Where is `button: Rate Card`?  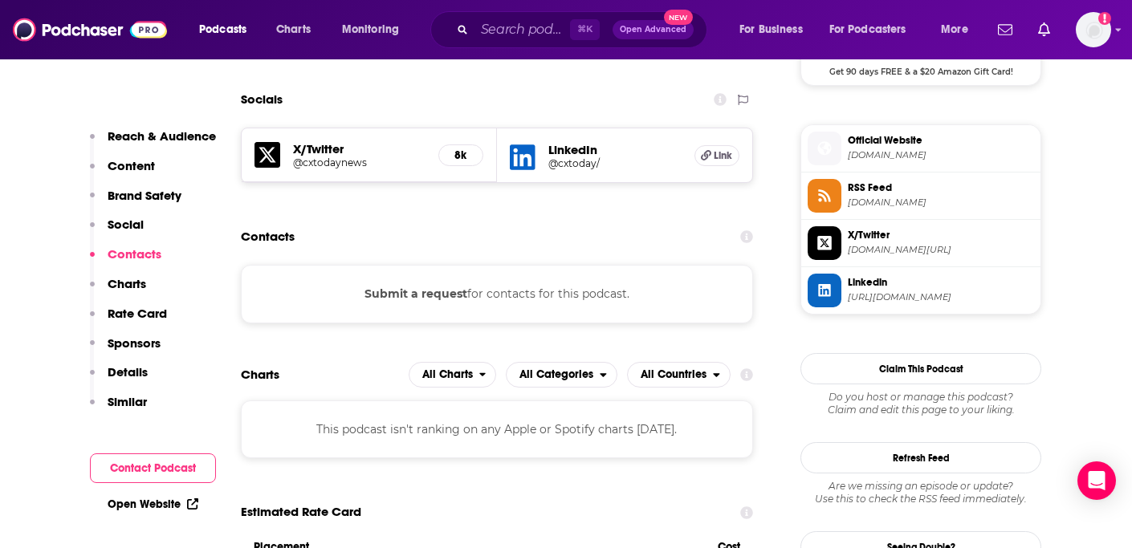
button: Rate Card is located at coordinates (128, 320).